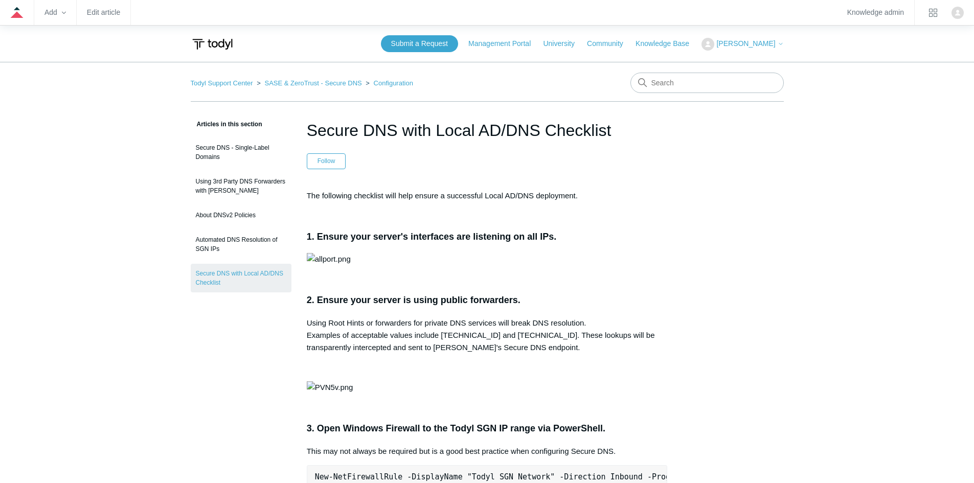  Describe the element at coordinates (610, 43) in the screenshot. I see `a: Community` at that location.